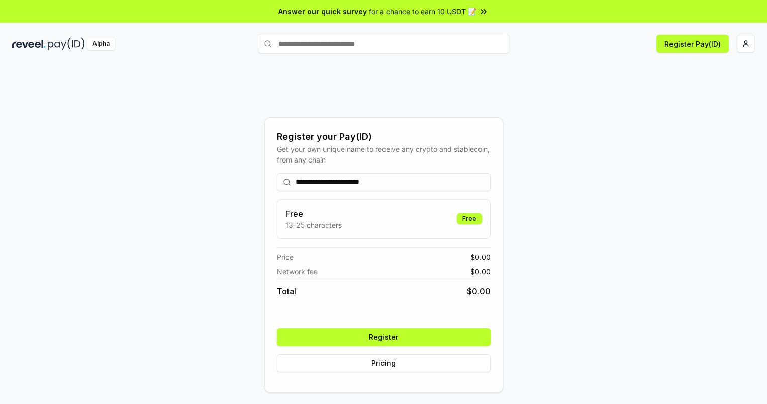 The width and height of the screenshot is (767, 404). What do you see at coordinates (101, 44) in the screenshot?
I see `div: Alpha` at bounding box center [101, 44].